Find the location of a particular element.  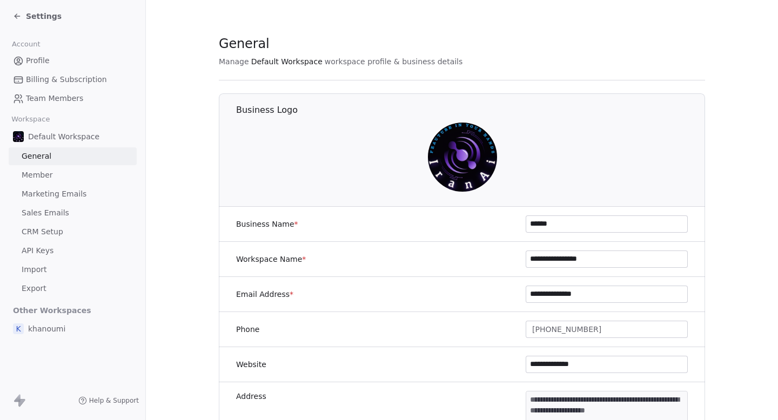

label: Website is located at coordinates (251, 365).